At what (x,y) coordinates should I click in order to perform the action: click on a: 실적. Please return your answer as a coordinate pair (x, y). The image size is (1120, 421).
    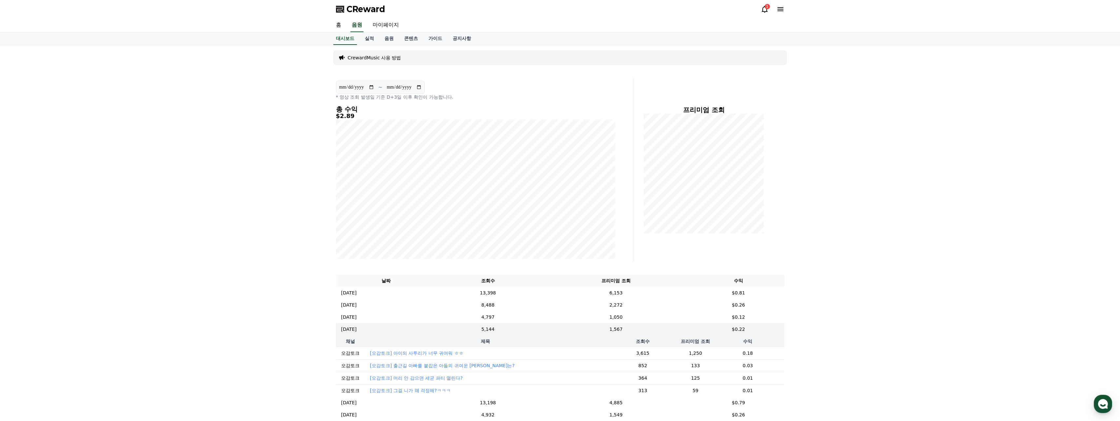
    Looking at the image, I should click on (369, 39).